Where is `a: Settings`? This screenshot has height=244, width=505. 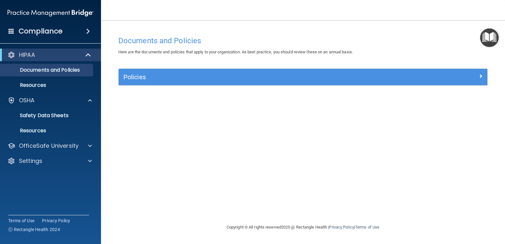 a: Settings is located at coordinates (50, 161).